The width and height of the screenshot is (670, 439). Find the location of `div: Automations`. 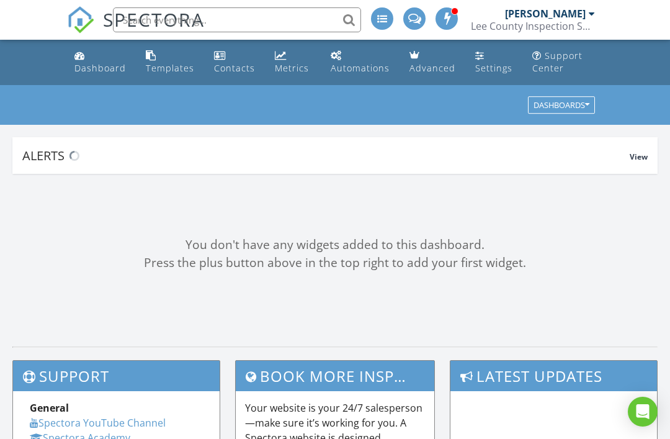

div: Automations is located at coordinates (360, 68).